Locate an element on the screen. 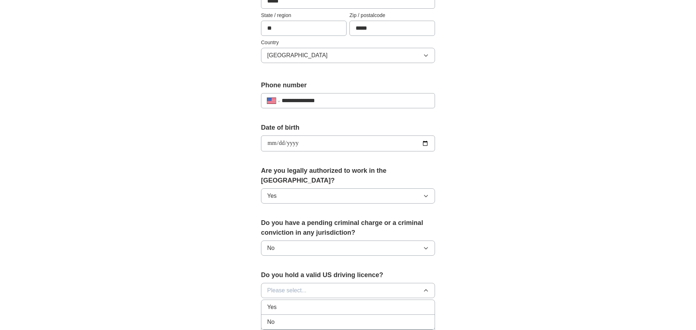 This screenshot has width=696, height=330. button: No is located at coordinates (348, 248).